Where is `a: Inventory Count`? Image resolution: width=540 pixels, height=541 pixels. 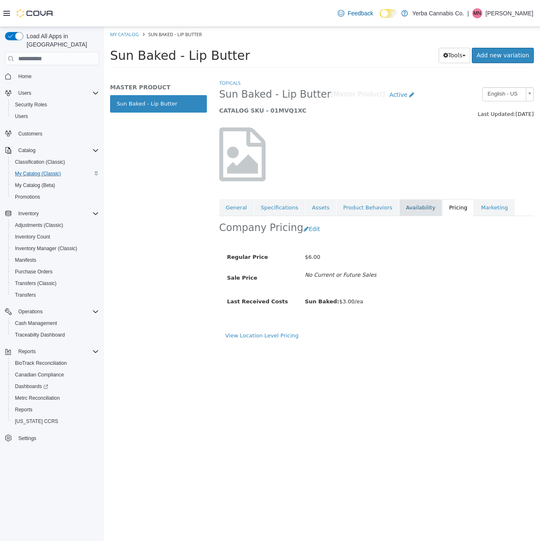 a: Inventory Count is located at coordinates (32, 237).